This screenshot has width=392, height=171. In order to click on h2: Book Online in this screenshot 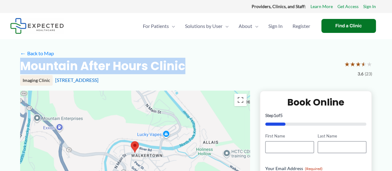, I will do `click(315, 102)`.